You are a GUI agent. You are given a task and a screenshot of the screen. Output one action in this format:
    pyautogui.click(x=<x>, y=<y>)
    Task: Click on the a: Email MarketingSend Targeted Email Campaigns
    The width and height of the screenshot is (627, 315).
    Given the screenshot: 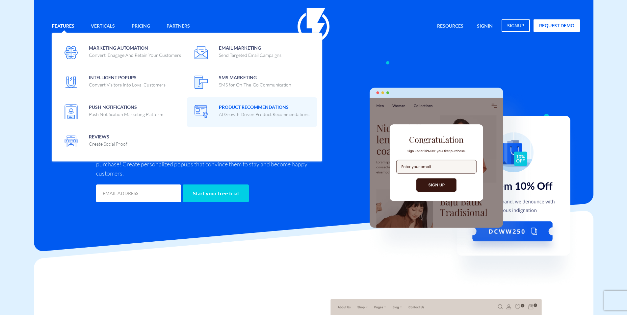 What is the action you would take?
    pyautogui.click(x=252, y=53)
    